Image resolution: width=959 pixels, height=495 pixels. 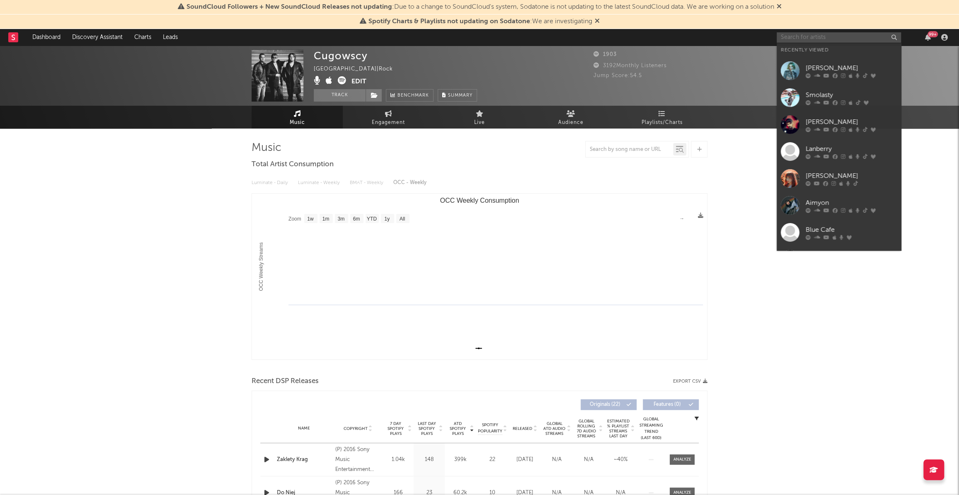 I want to click on div: ~ 40 %, so click(x=621, y=460).